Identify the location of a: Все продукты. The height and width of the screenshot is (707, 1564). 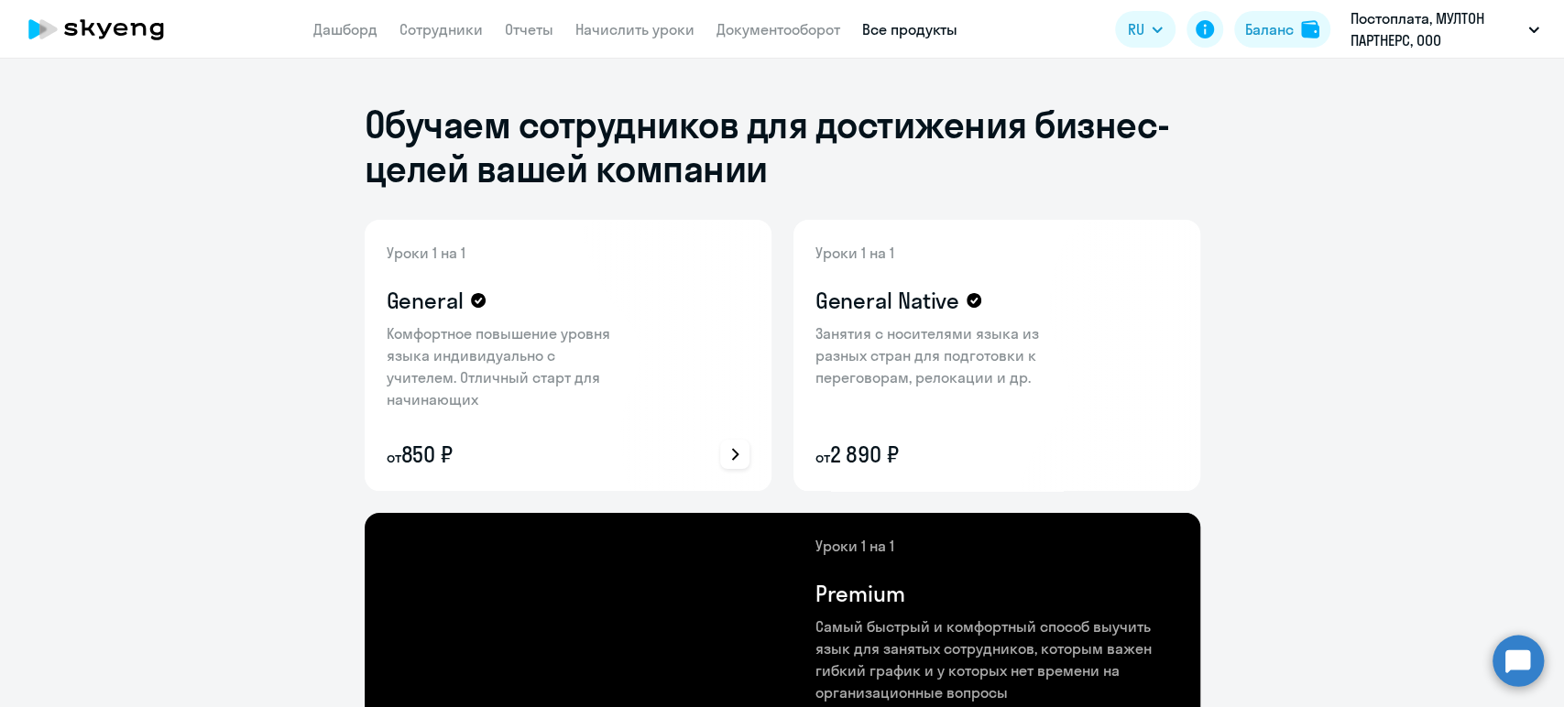
(910, 29).